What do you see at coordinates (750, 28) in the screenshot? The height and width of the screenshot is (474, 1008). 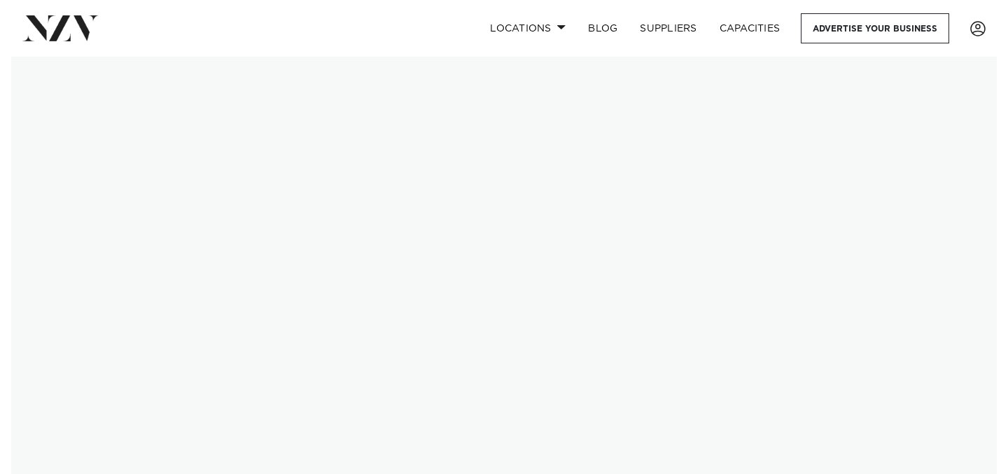 I see `a: Capacities` at bounding box center [750, 28].